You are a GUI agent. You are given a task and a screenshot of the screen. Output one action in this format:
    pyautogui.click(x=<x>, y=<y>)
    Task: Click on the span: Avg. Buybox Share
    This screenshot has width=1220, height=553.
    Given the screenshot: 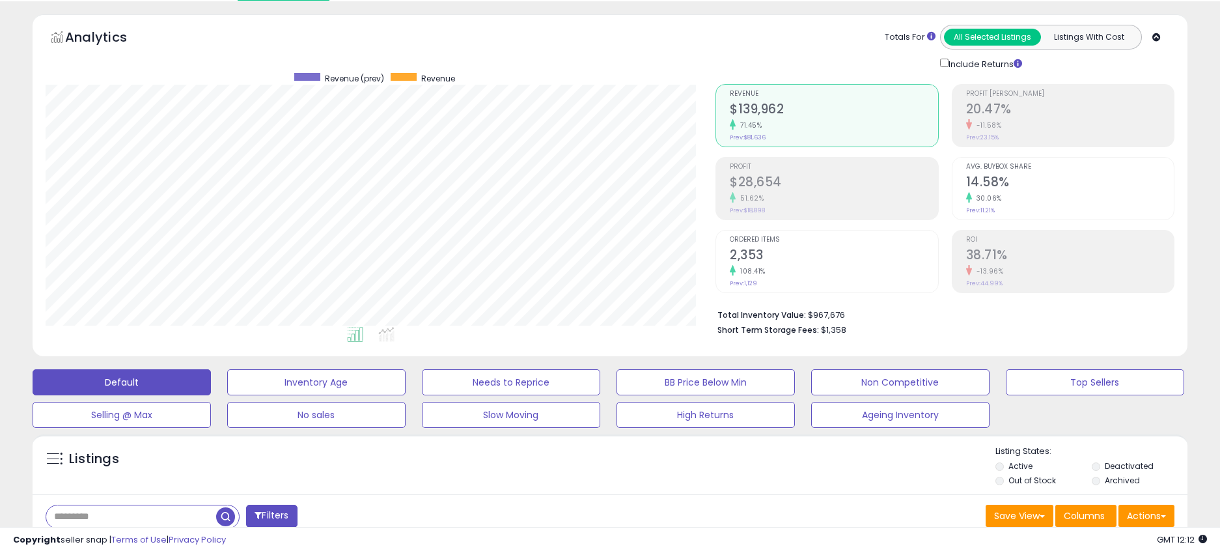 What is the action you would take?
    pyautogui.click(x=1070, y=167)
    